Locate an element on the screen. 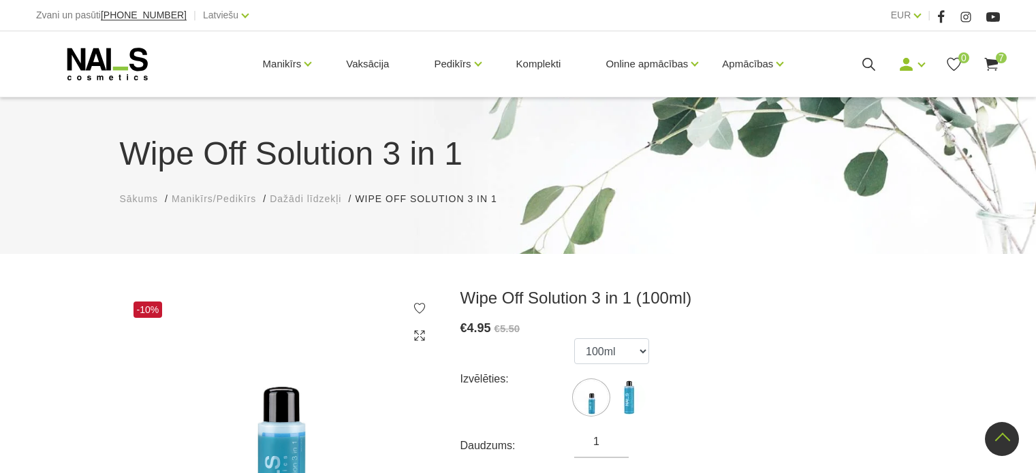 The image size is (1036, 473). span: 0 is located at coordinates (964, 58).